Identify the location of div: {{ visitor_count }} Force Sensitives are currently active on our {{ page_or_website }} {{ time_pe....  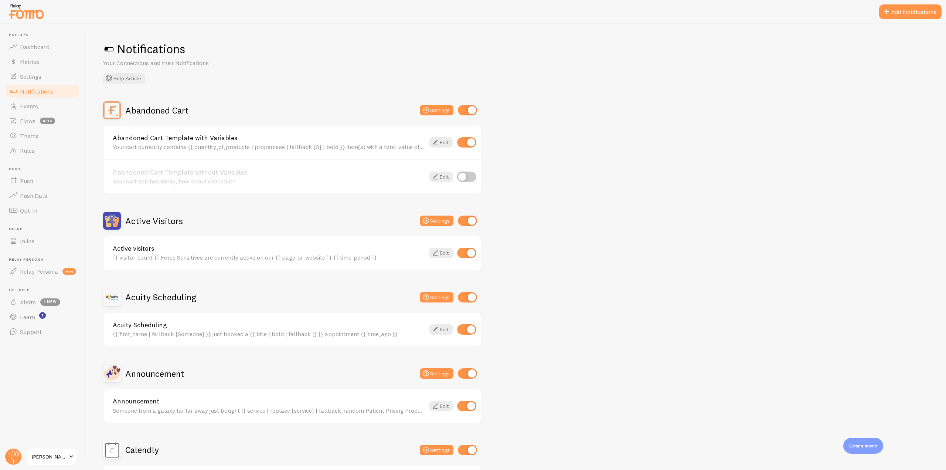
(269, 257).